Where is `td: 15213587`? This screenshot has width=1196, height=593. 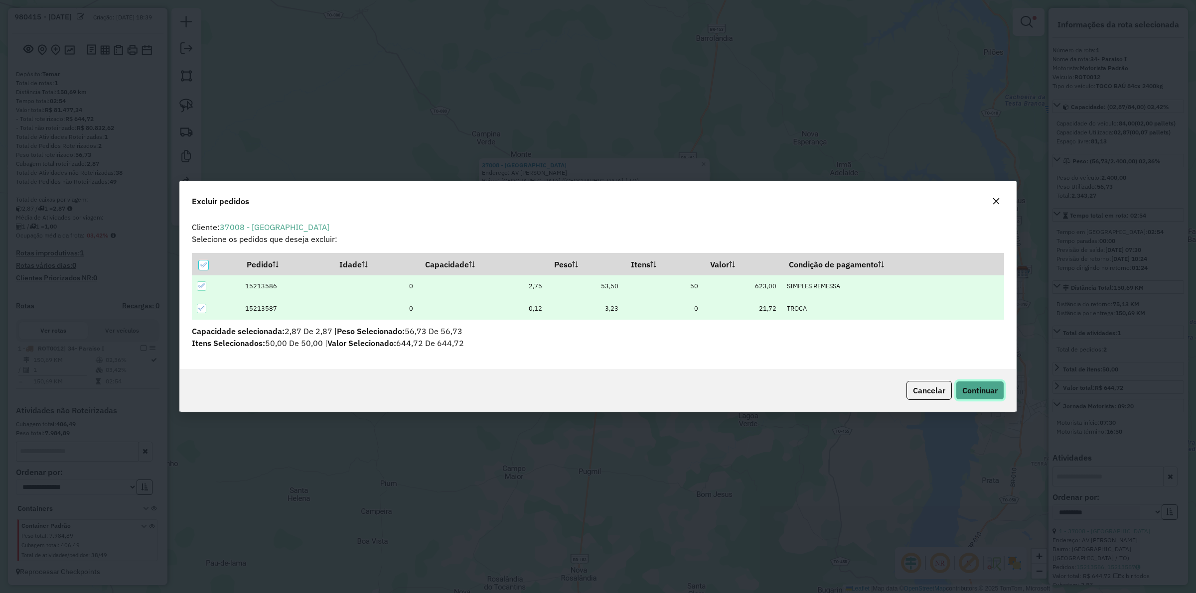
td: 15213587 is located at coordinates (286, 308).